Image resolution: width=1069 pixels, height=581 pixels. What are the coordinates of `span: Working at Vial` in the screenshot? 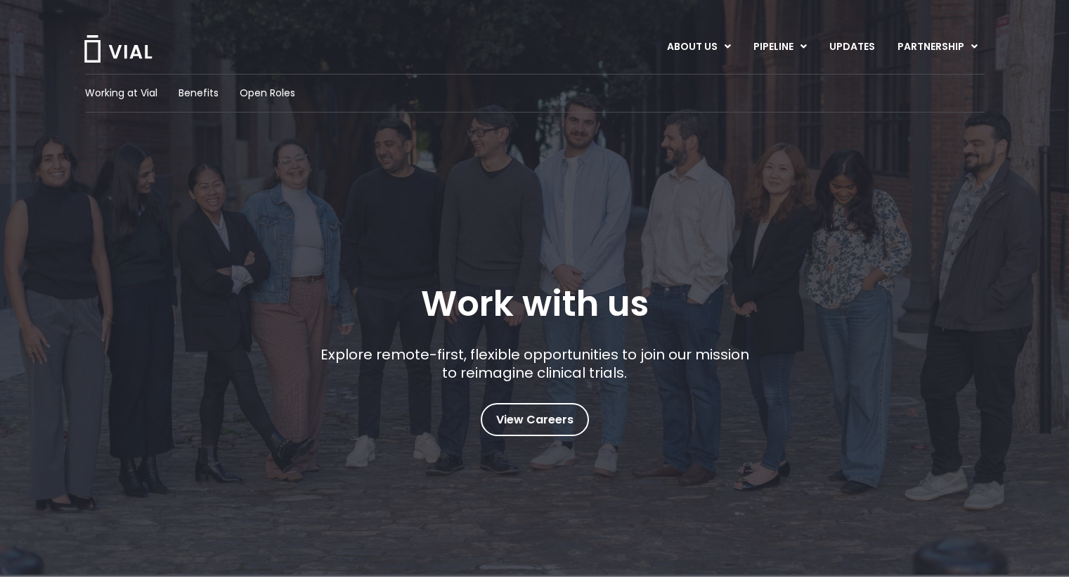 It's located at (121, 93).